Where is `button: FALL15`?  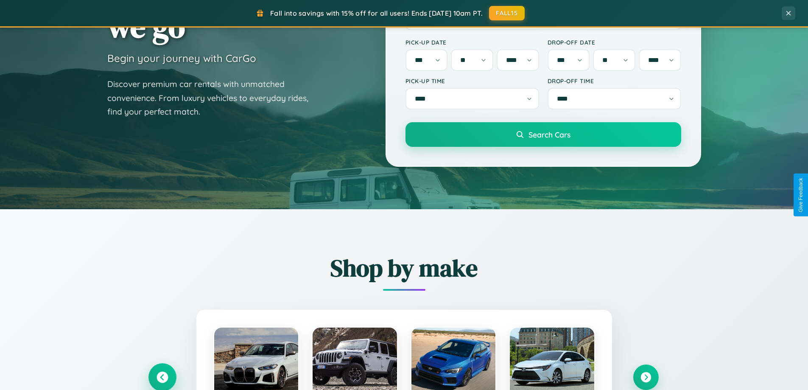 button: FALL15 is located at coordinates (507, 13).